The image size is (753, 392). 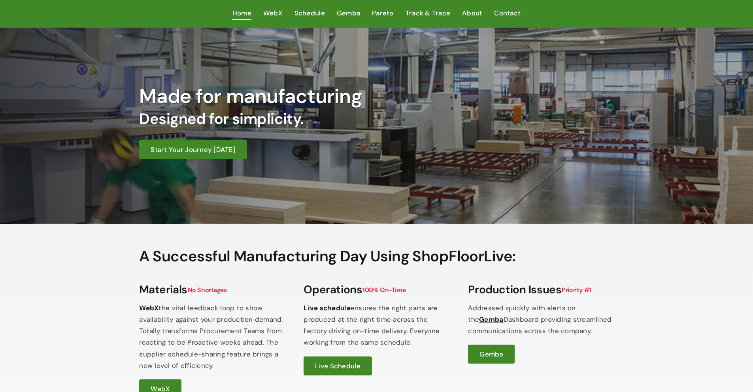 I want to click on h3: Materials, so click(x=212, y=290).